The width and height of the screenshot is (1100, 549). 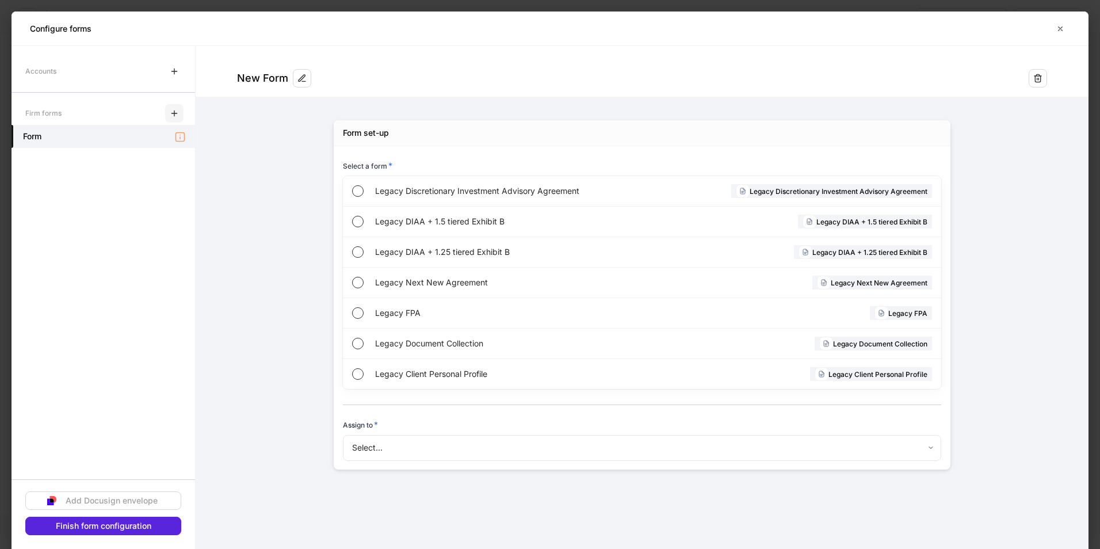 What do you see at coordinates (510, 191) in the screenshot?
I see `span: Legacy Discretionary Investment Advisory Agreement` at bounding box center [510, 191].